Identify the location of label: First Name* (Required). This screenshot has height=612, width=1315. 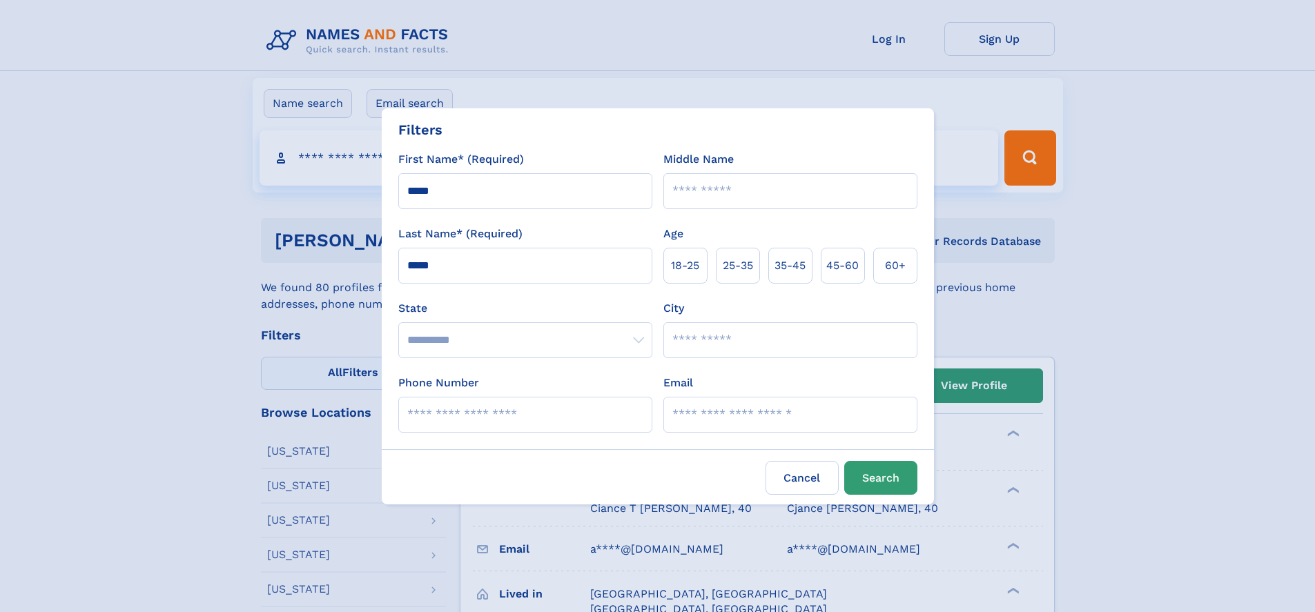
(461, 159).